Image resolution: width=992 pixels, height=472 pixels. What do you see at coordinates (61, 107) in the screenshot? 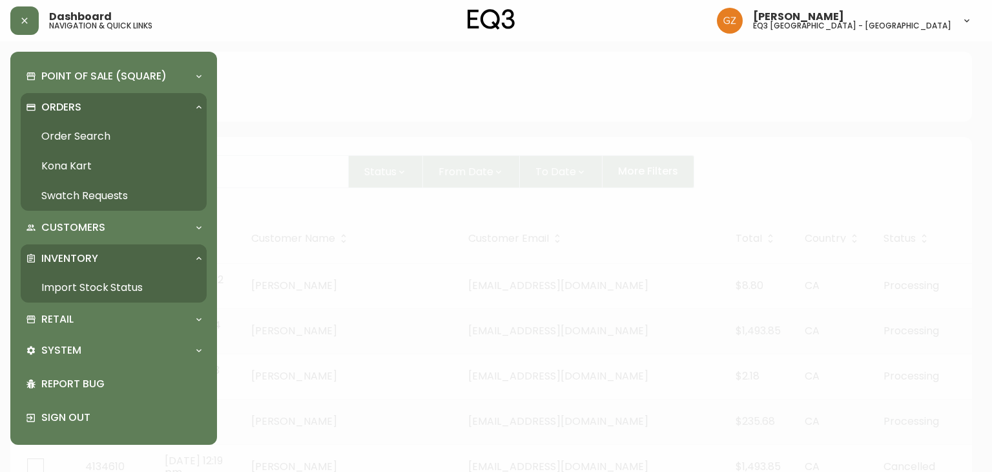
I see `p: Orders` at bounding box center [61, 107].